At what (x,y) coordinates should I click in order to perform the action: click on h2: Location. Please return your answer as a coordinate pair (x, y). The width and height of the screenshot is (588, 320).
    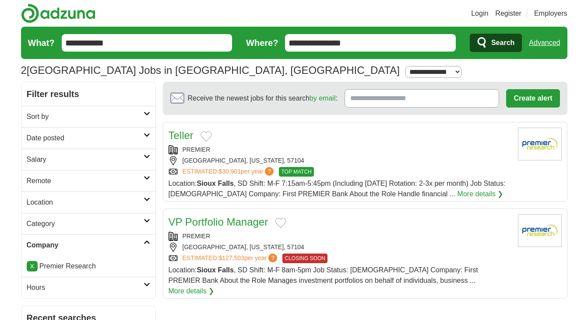
    Looking at the image, I should click on (85, 203).